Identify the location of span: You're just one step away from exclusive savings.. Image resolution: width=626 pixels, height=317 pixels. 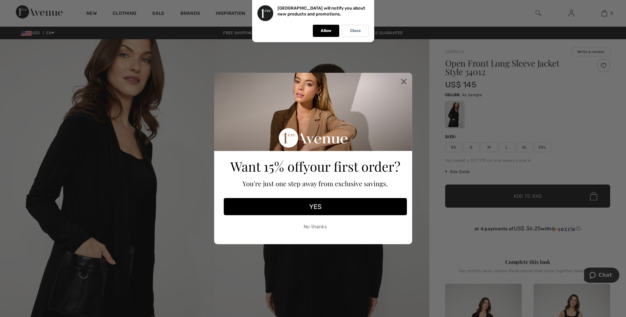
(315, 183).